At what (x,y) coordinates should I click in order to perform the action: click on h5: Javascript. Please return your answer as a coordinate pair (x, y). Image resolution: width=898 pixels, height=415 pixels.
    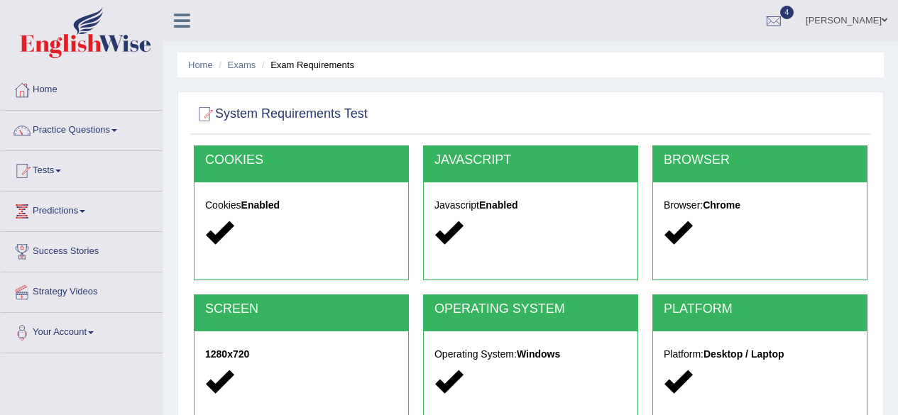
    Looking at the image, I should click on (530, 205).